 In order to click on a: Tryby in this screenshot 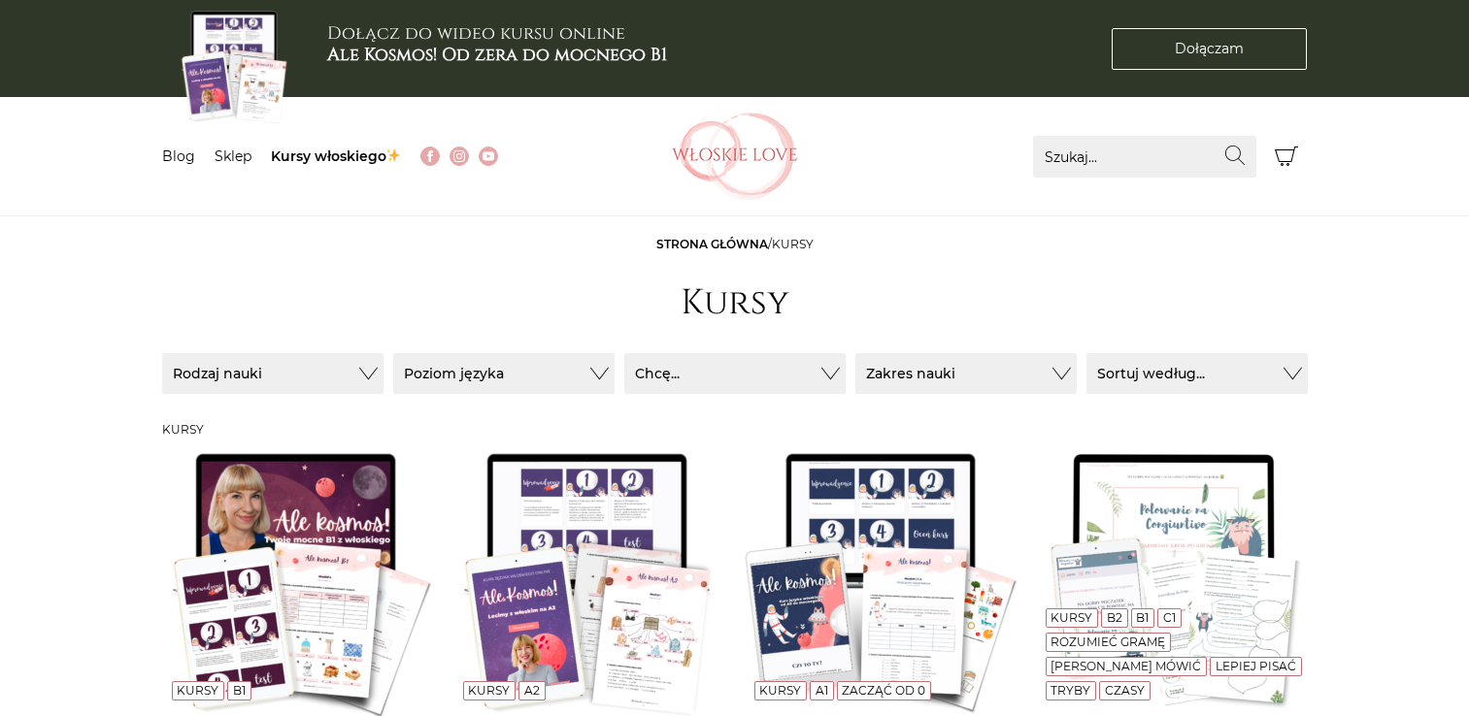, I will do `click(1070, 690)`.